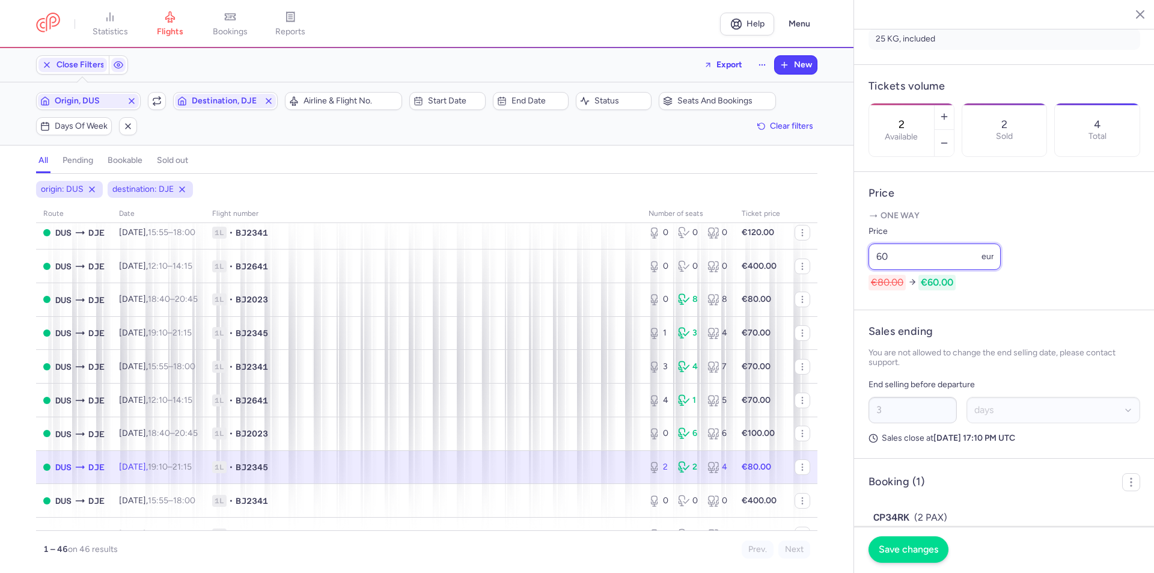 This screenshot has height=573, width=1154. Describe the element at coordinates (78, 160) in the screenshot. I see `h4: pending` at that location.